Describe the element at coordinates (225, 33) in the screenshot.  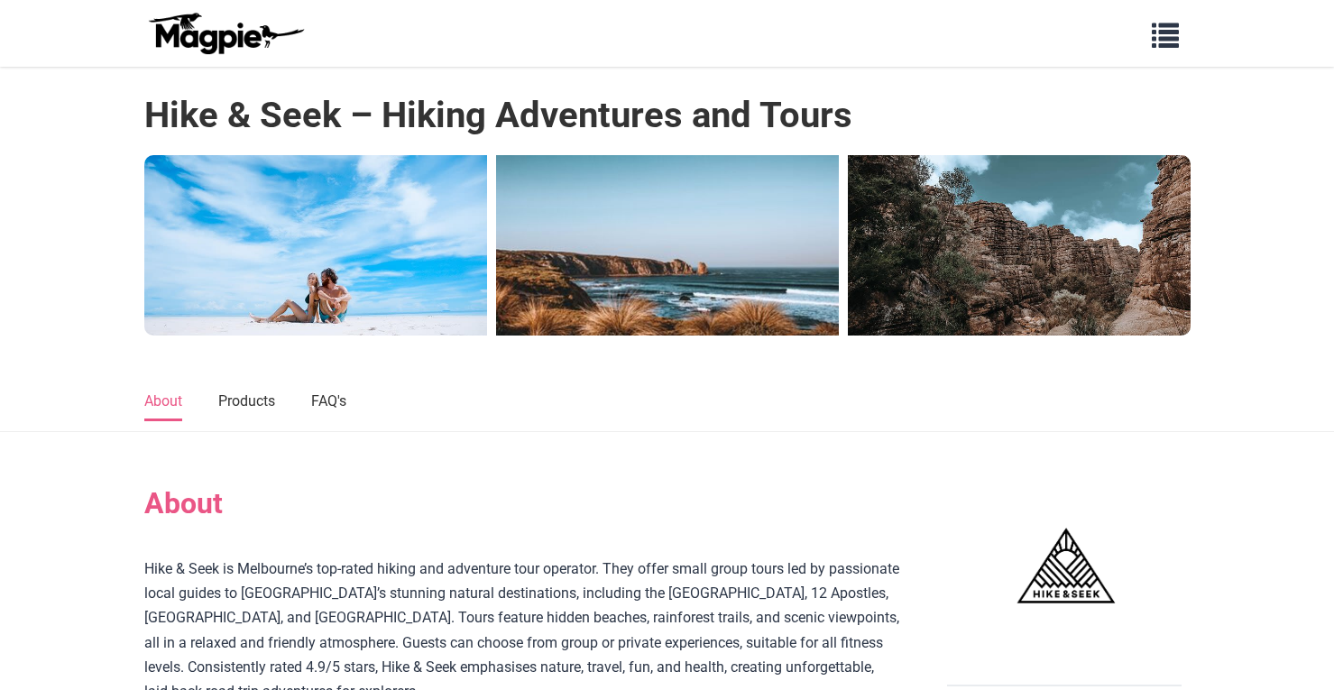
I see `img: logo-ab69f6fb50320c5b225c76a69d11143b.png` at that location.